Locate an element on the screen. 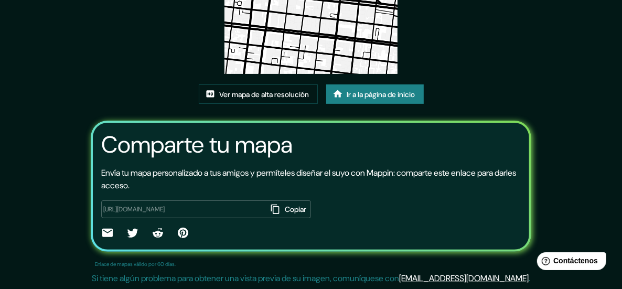 The height and width of the screenshot is (289, 622). font: Ir a la página de inicio is located at coordinates (381, 94).